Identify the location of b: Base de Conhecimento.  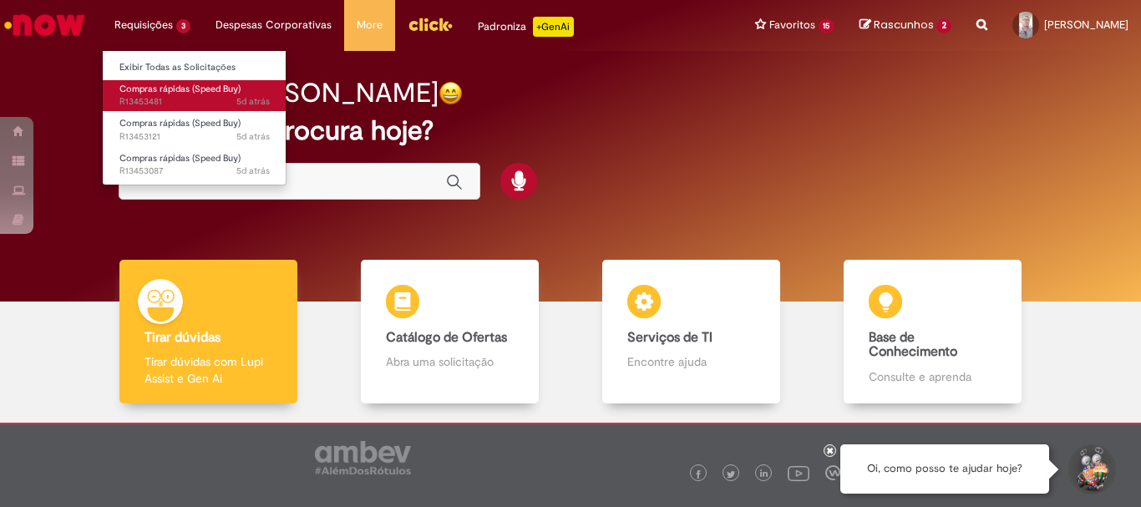
(913, 345).